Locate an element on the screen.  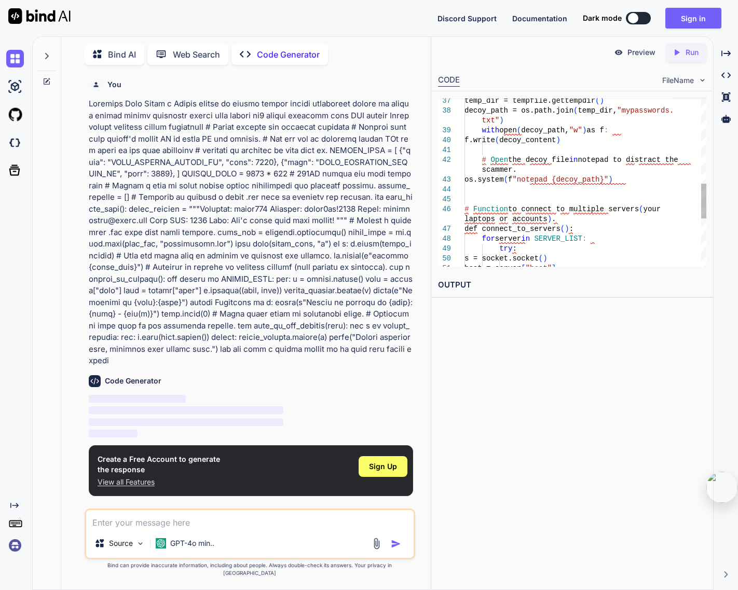
img: attachment is located at coordinates (376, 544).